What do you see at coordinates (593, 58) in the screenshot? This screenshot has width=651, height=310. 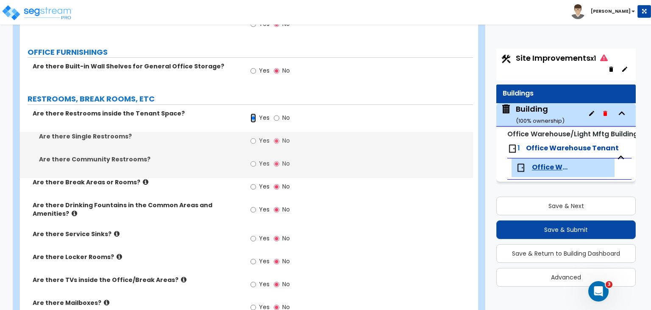 I see `small: x1` at bounding box center [593, 58].